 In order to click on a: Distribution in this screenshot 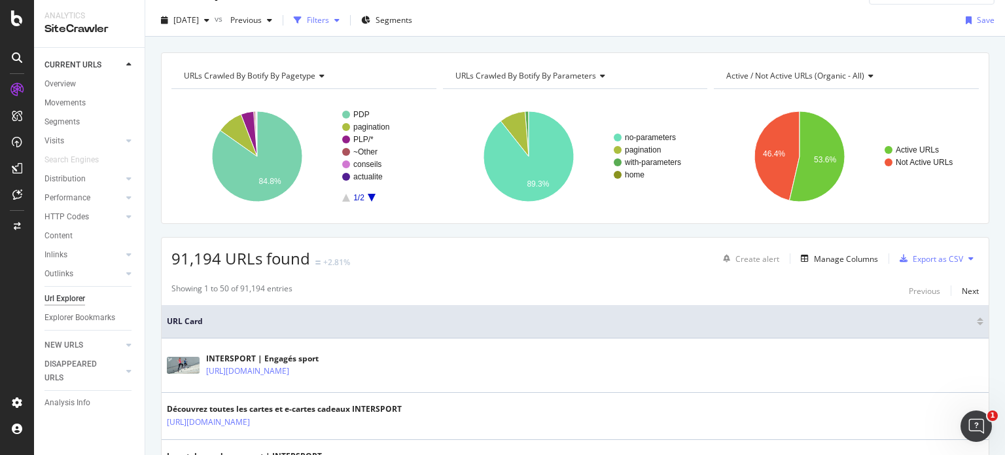, I will do `click(83, 179)`.